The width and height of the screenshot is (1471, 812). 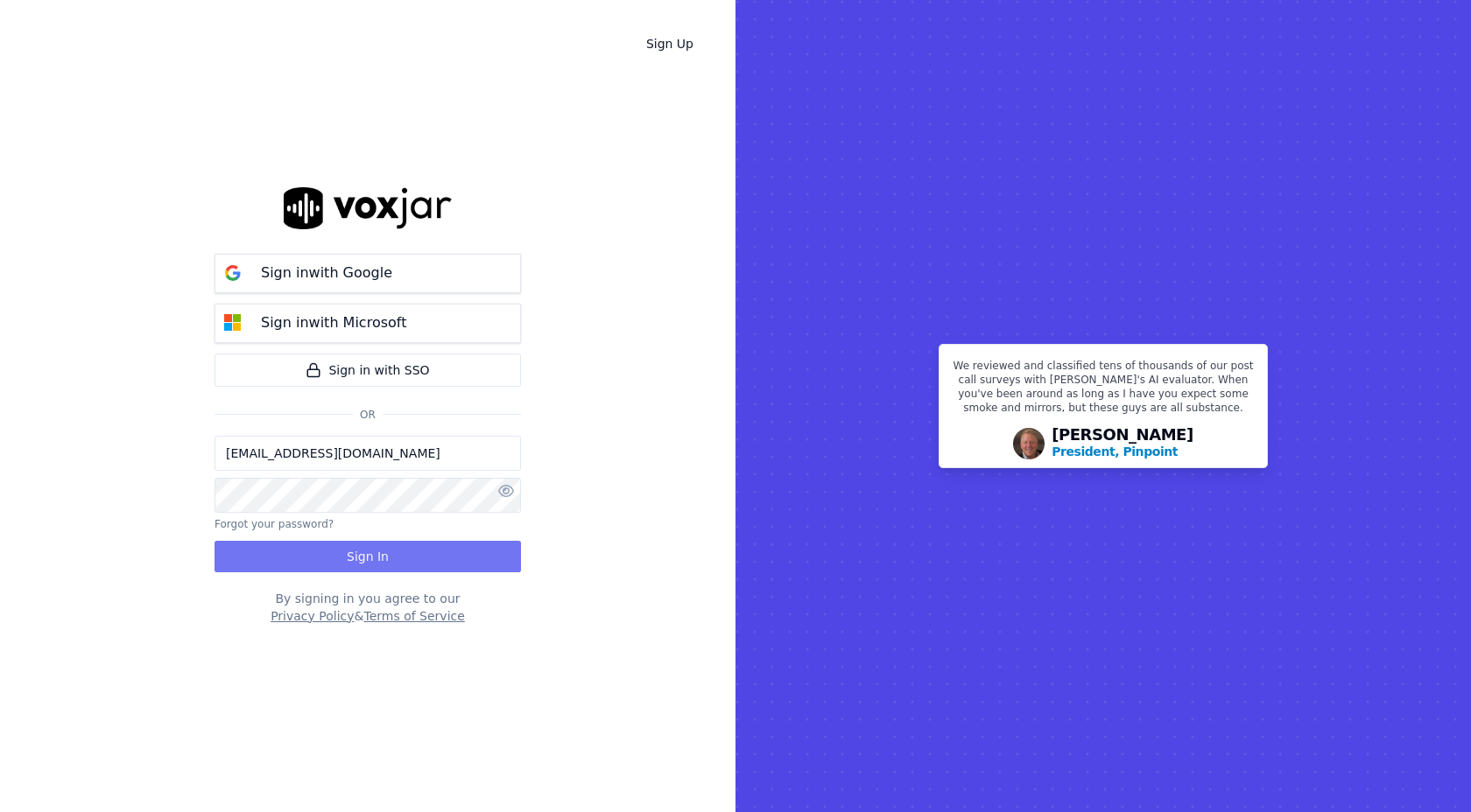 I want to click on a: Sign in with SSO, so click(x=368, y=371).